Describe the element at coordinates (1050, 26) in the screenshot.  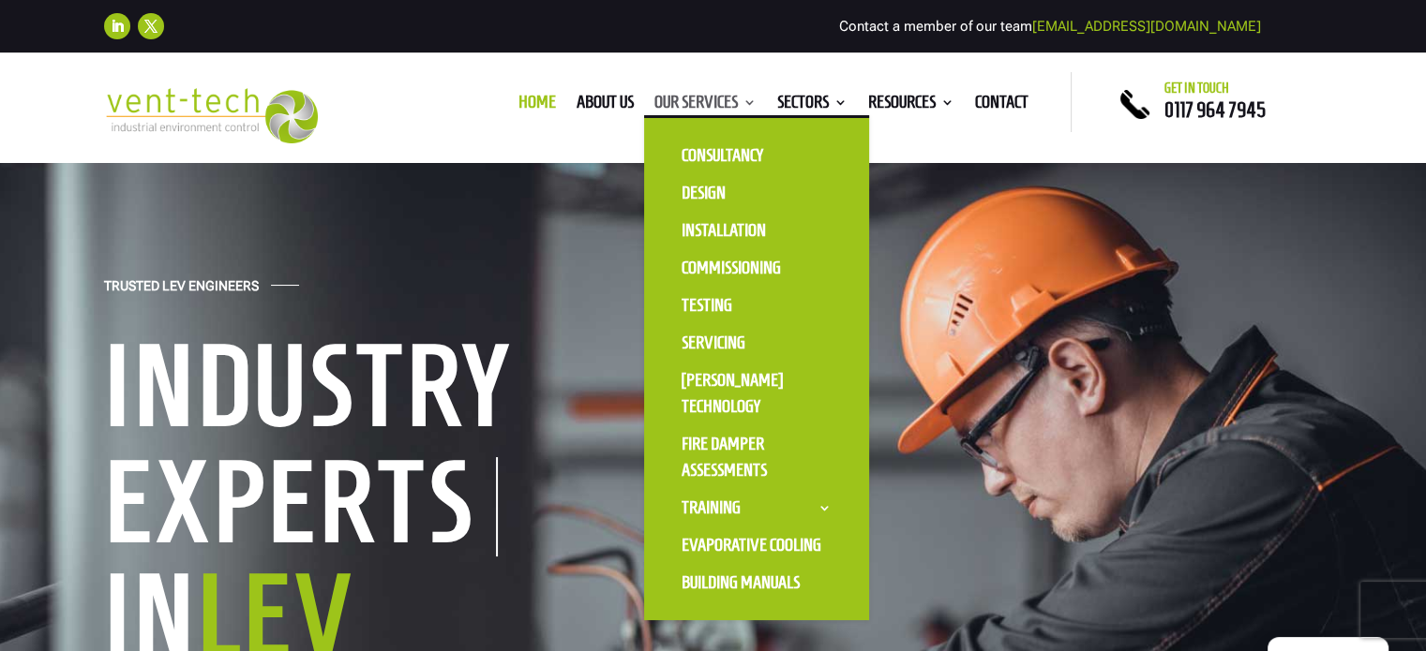
I see `span: Contact a member of our team` at that location.